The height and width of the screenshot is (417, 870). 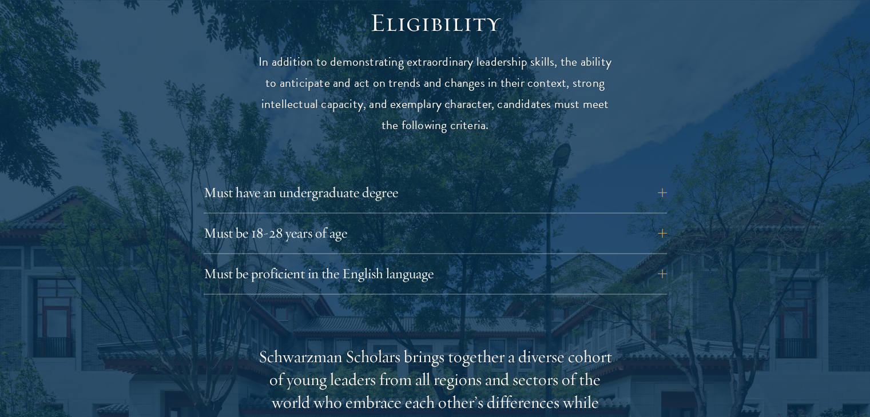 What do you see at coordinates (435, 274) in the screenshot?
I see `button: Must be proficient in the English language` at bounding box center [435, 274].